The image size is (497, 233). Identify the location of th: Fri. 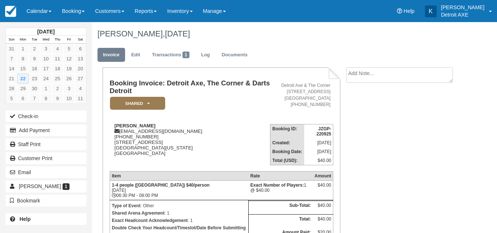
(69, 40).